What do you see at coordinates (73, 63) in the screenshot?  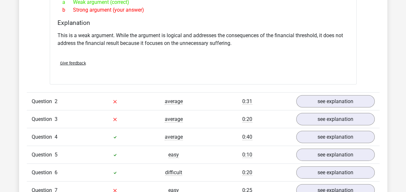 I see `span: Give feedback` at bounding box center [73, 63].